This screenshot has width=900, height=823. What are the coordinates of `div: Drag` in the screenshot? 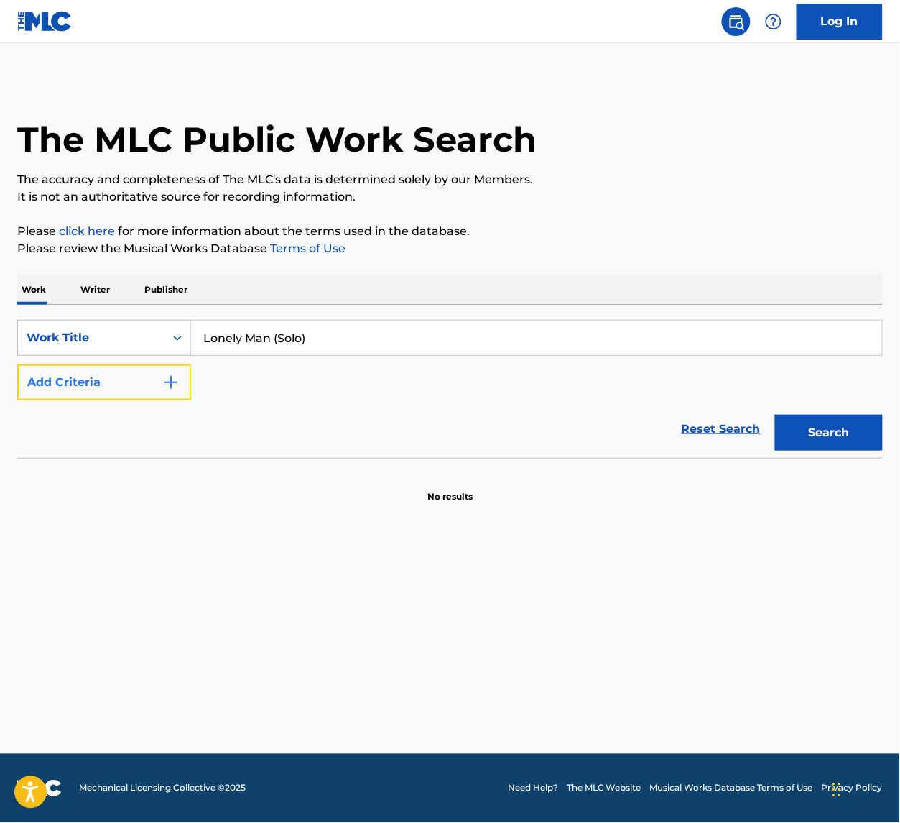 It's located at (837, 790).